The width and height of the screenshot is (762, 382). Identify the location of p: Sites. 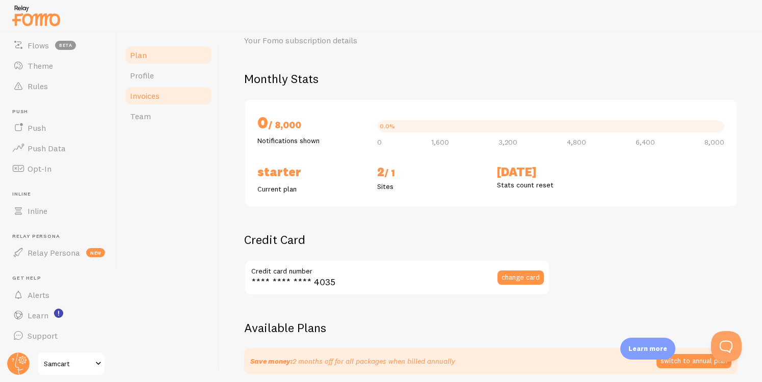
(431, 186).